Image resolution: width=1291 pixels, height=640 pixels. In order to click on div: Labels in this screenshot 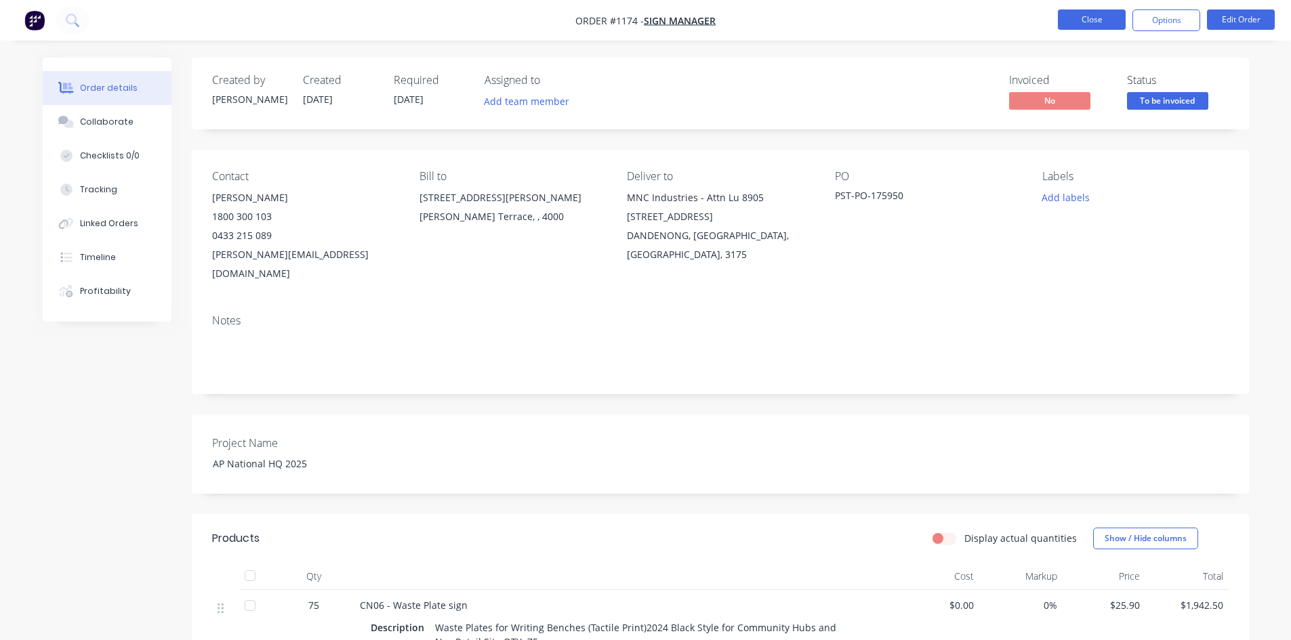, I will do `click(1135, 176)`.